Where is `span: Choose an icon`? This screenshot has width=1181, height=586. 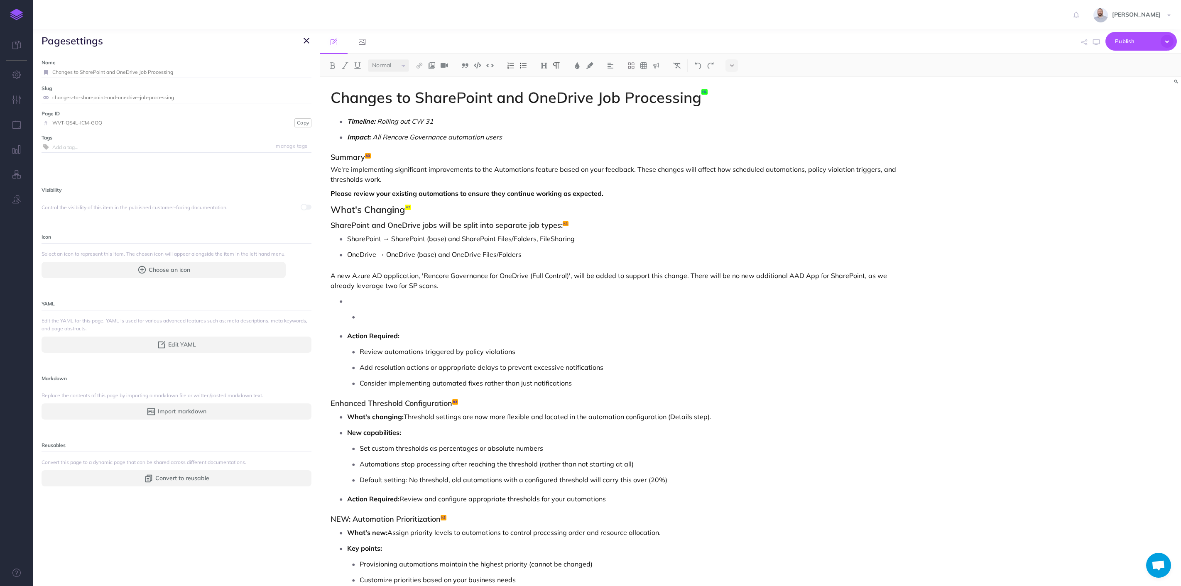
span: Choose an icon is located at coordinates (169, 270).